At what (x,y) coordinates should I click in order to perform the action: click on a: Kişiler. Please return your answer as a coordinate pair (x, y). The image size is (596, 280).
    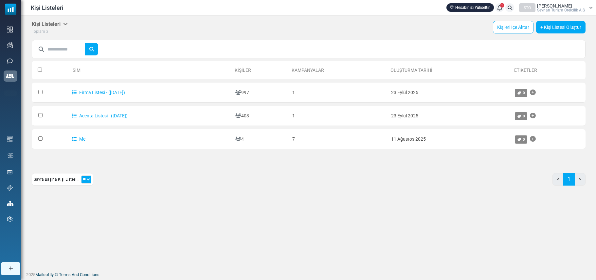
    Looking at the image, I should click on (243, 70).